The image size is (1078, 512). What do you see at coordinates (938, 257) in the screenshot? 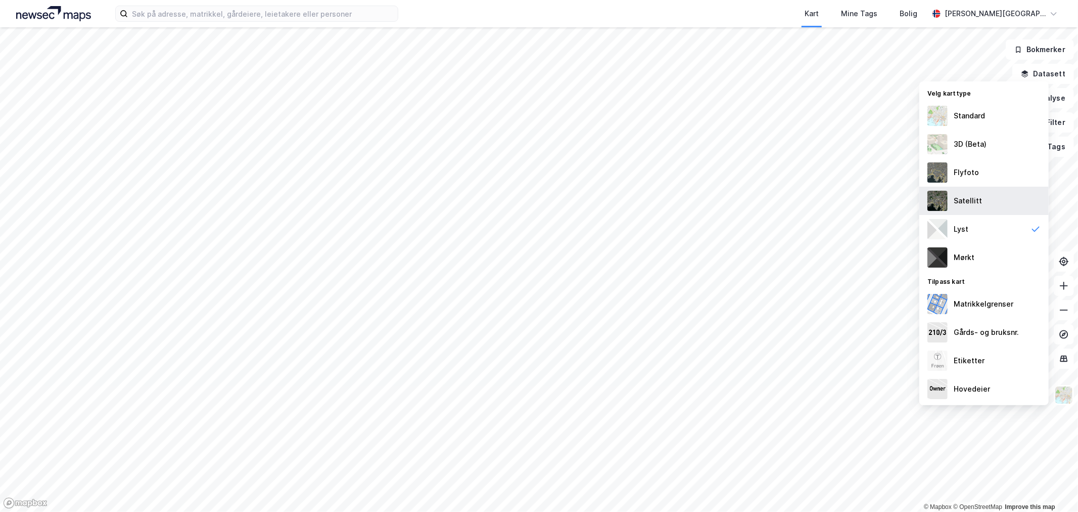
I see `img: nCdM7BzjoCAAAAAElFTkSuQmCC` at bounding box center [938, 257].